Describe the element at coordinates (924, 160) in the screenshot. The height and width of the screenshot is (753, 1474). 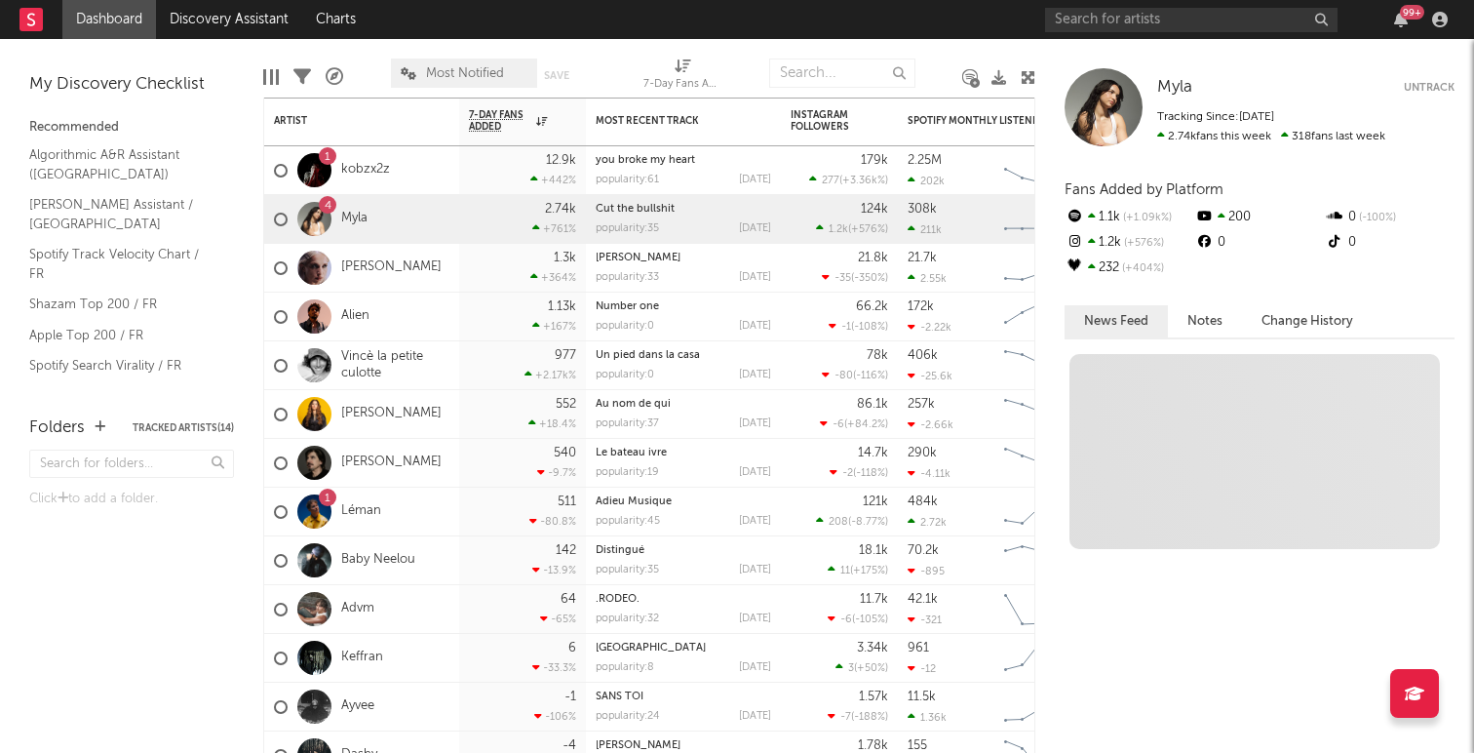
I see `div: 2.25M` at that location.